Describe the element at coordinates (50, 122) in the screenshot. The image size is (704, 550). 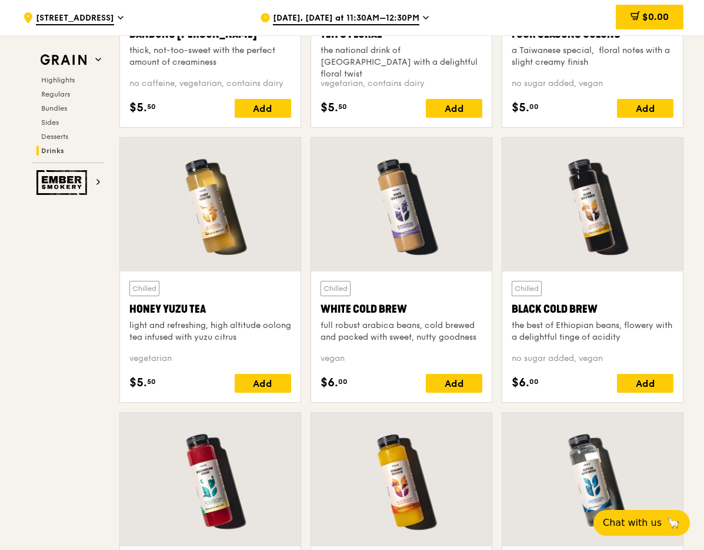
I see `span: Sides` at that location.